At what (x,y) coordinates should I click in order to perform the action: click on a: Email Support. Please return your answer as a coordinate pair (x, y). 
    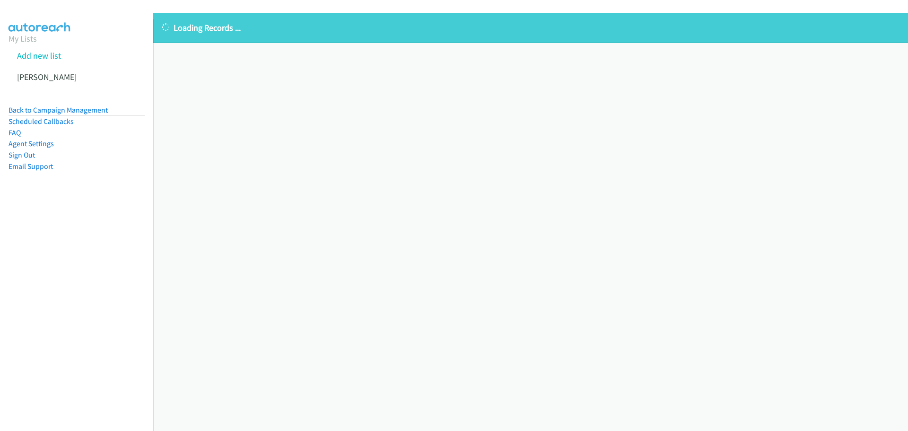
    Looking at the image, I should click on (31, 166).